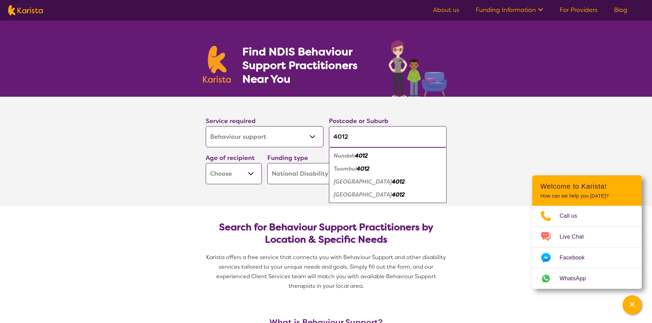 The height and width of the screenshot is (323, 652). I want to click on a: Funding Information, so click(509, 10).